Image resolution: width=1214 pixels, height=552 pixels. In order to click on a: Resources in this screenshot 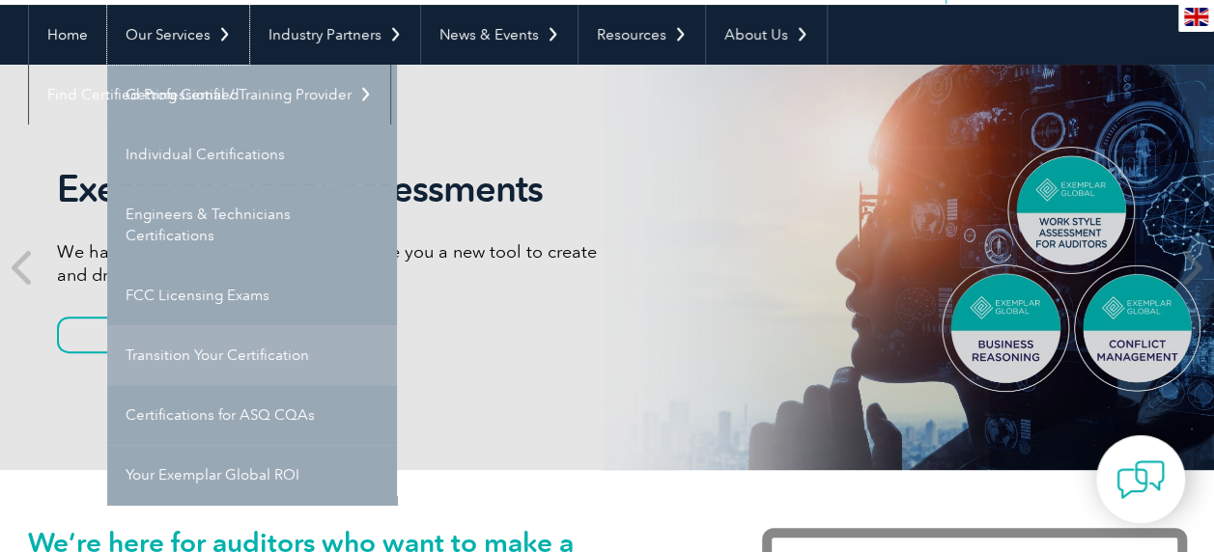, I will do `click(641, 35)`.